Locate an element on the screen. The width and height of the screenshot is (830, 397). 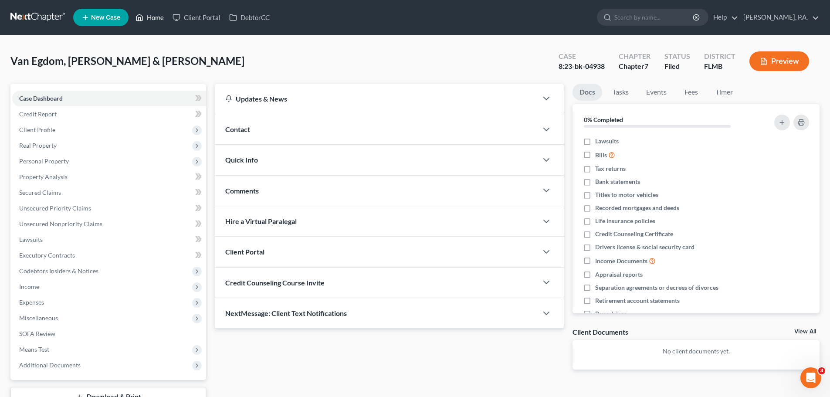
span: Credit Counseling Course Invite is located at coordinates (275, 282).